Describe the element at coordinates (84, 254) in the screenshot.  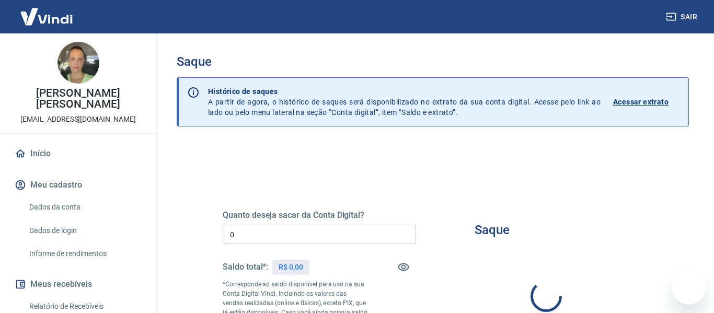
I see `a: Informe de rendimentos` at that location.